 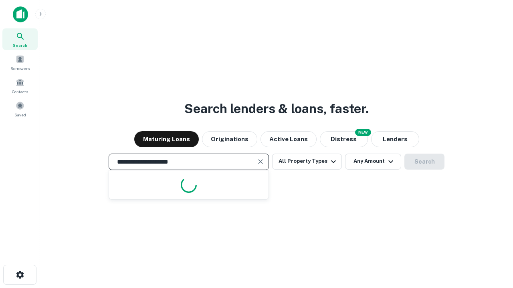 I want to click on div: Search, so click(x=20, y=39).